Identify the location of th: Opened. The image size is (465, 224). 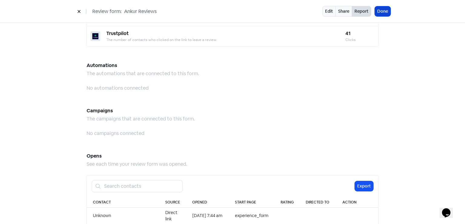
(207, 203).